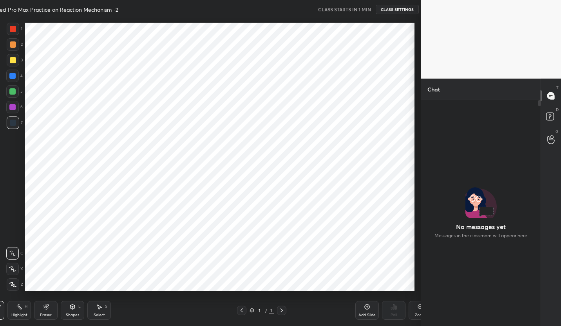 The image size is (561, 326). I want to click on p: G, so click(557, 132).